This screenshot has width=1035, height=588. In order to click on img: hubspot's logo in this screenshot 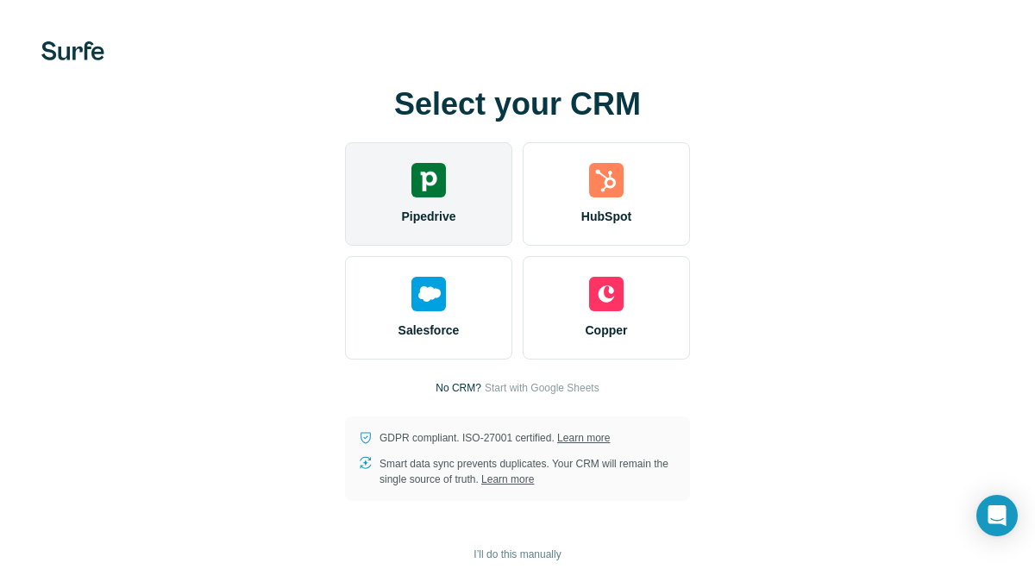, I will do `click(606, 180)`.